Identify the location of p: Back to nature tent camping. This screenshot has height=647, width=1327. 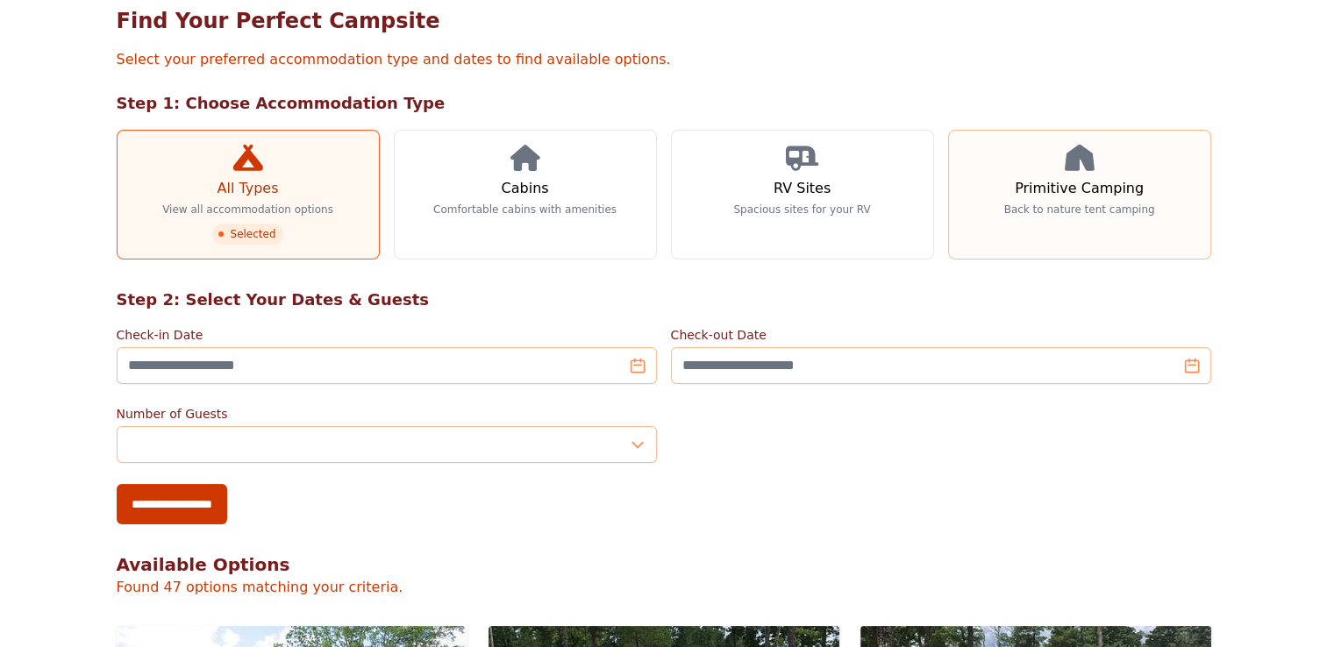
(1079, 210).